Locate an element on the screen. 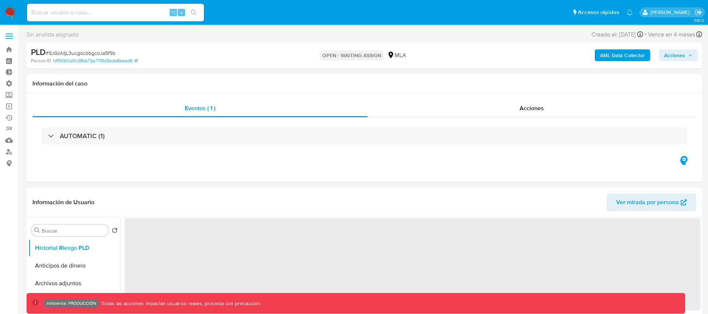 The image size is (708, 314). span: Vence en 4 meses is located at coordinates (672, 35).